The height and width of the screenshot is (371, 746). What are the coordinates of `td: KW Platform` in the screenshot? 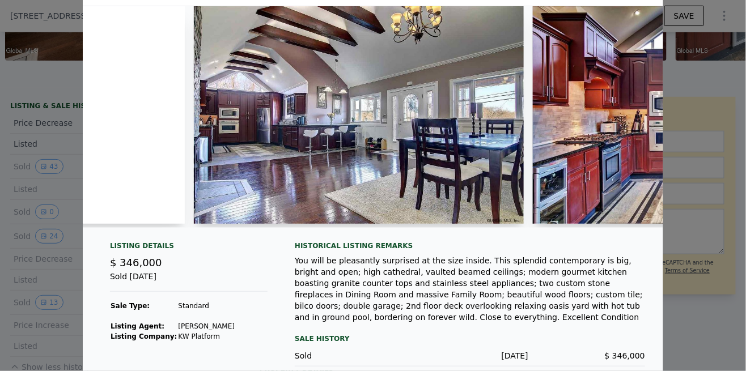 It's located at (206, 337).